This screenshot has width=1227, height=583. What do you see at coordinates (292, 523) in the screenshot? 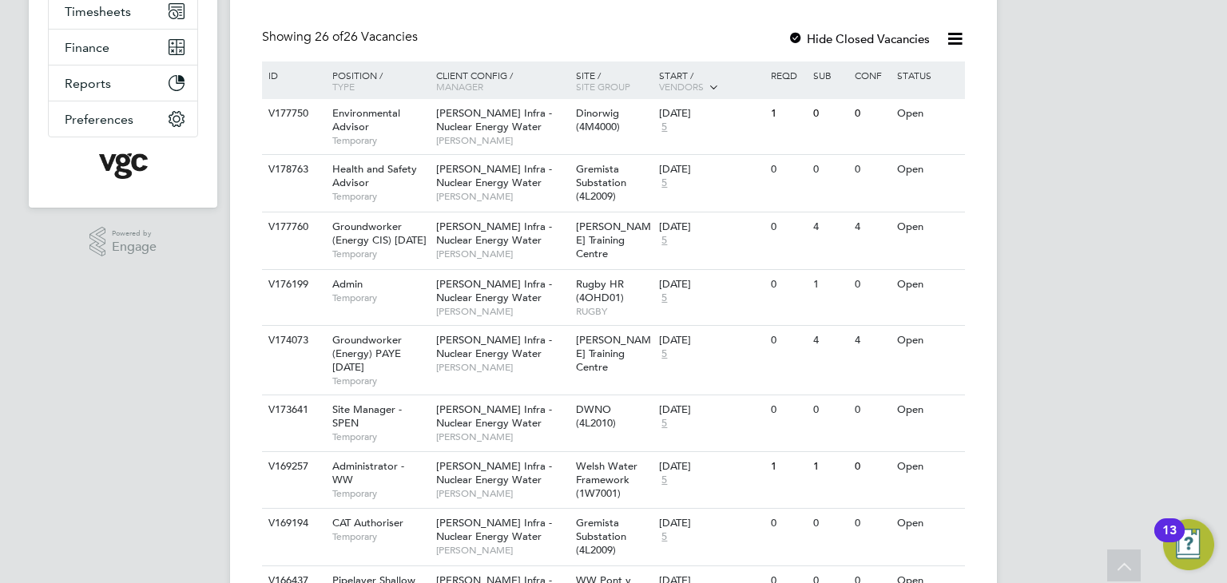
I see `div: V169194` at bounding box center [292, 523].